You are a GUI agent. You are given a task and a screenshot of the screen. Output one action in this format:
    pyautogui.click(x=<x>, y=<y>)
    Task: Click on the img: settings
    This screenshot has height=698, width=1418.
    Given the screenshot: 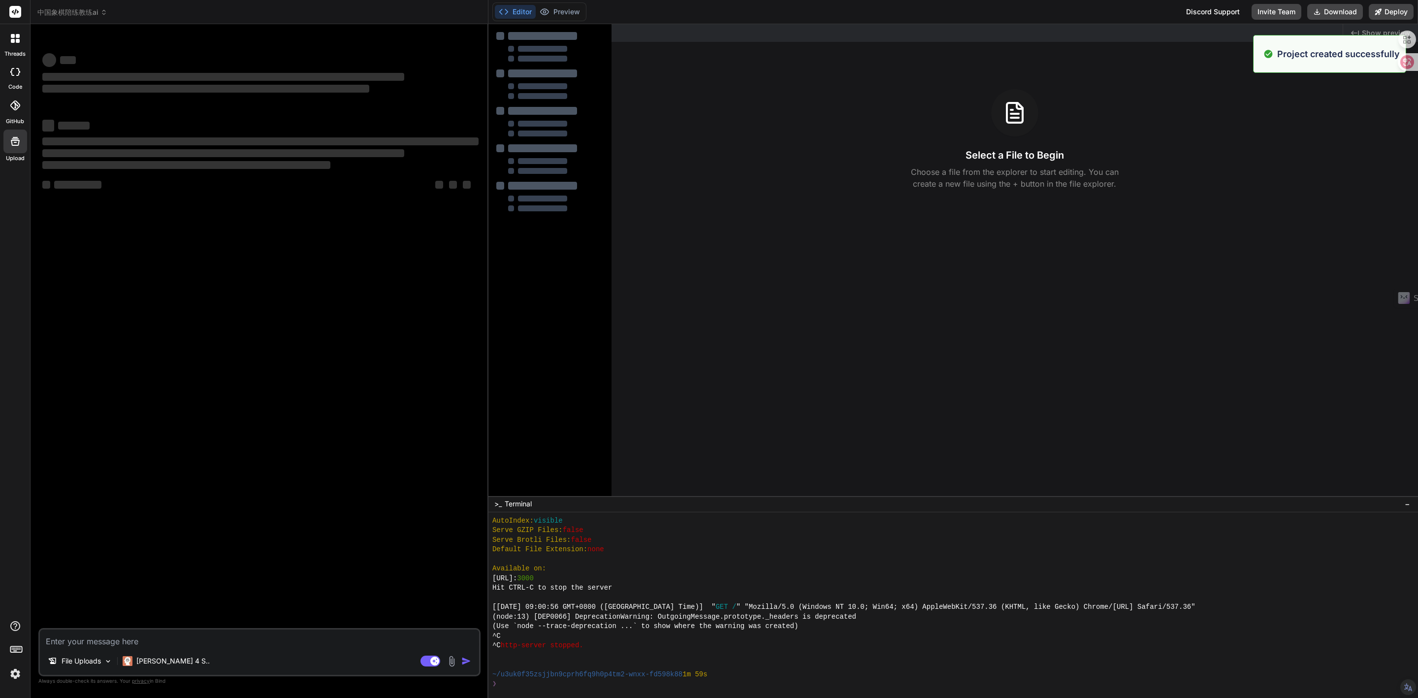 What is the action you would take?
    pyautogui.click(x=15, y=673)
    